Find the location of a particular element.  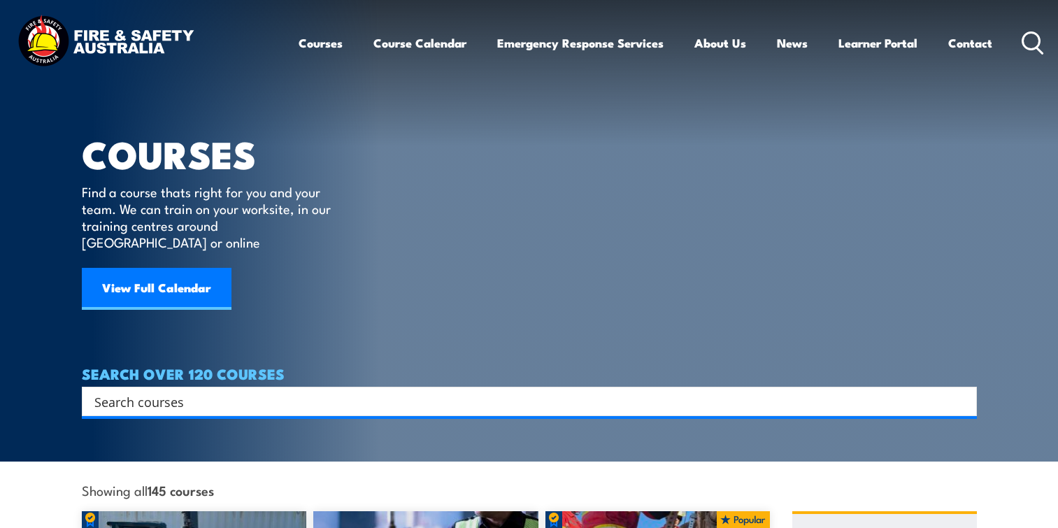

p: Find a course thats right for you and your team. We can train on your worksite, in our training c... is located at coordinates (209, 217).